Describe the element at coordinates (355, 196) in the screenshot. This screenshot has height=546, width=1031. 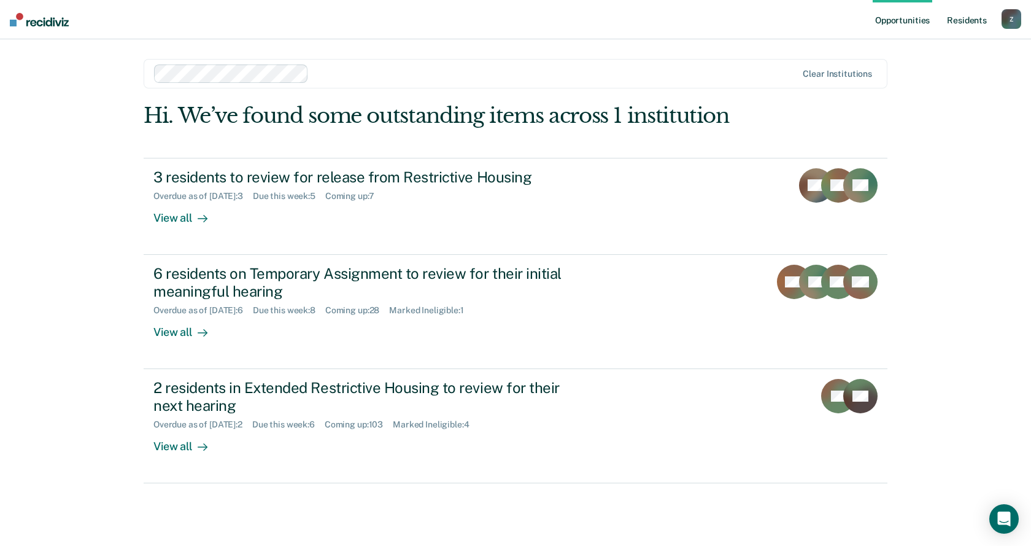
I see `div: Coming up : 7` at that location.